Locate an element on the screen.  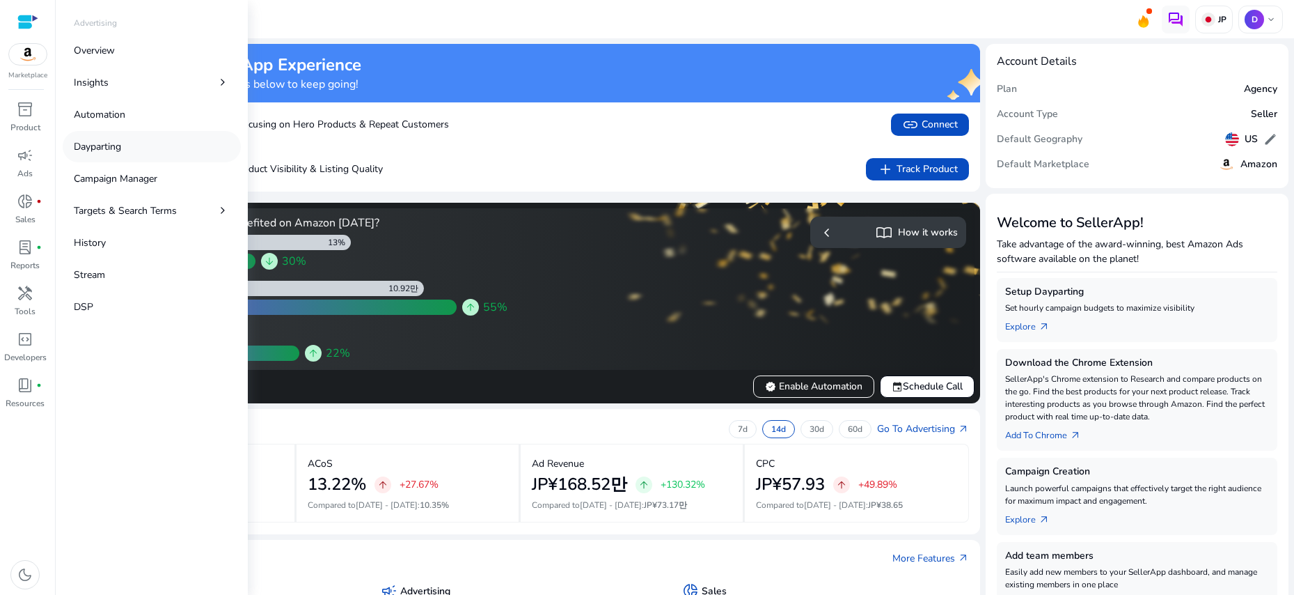
p: Campaign Manager is located at coordinates (116, 178).